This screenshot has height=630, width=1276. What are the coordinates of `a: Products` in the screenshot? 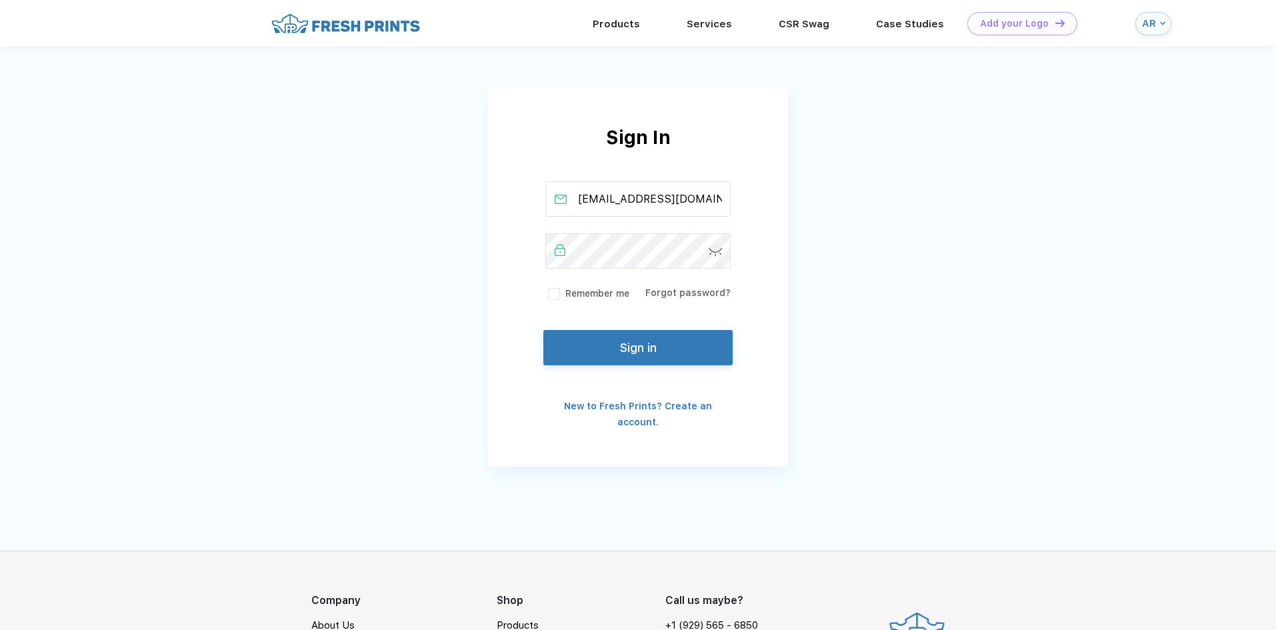 It's located at (616, 24).